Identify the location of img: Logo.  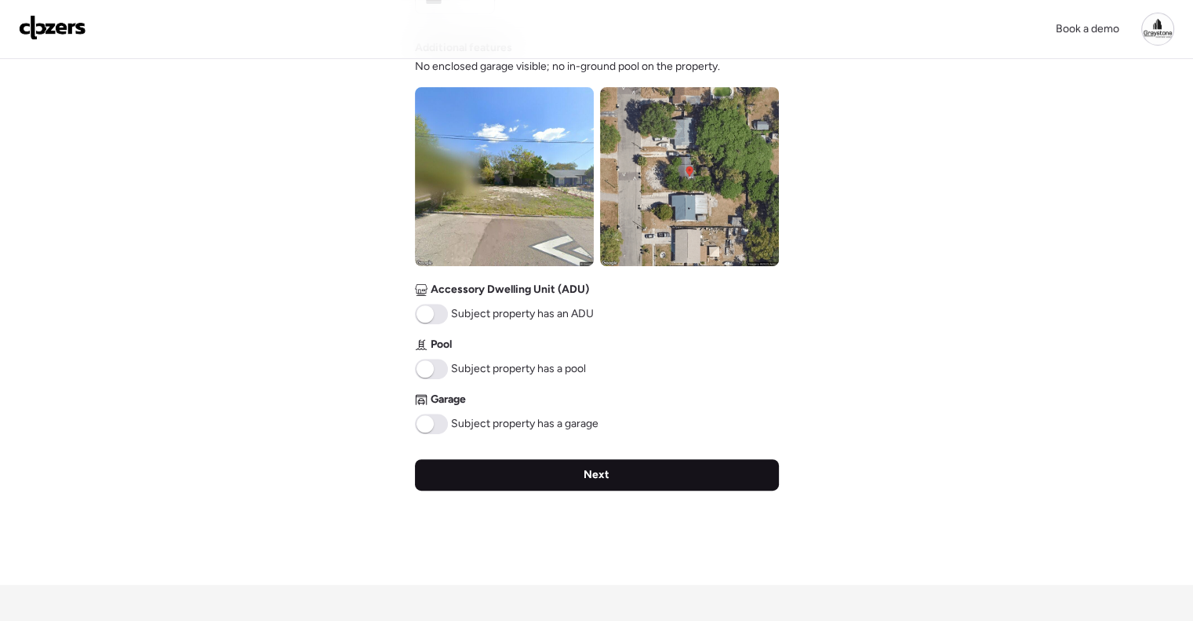
(53, 27).